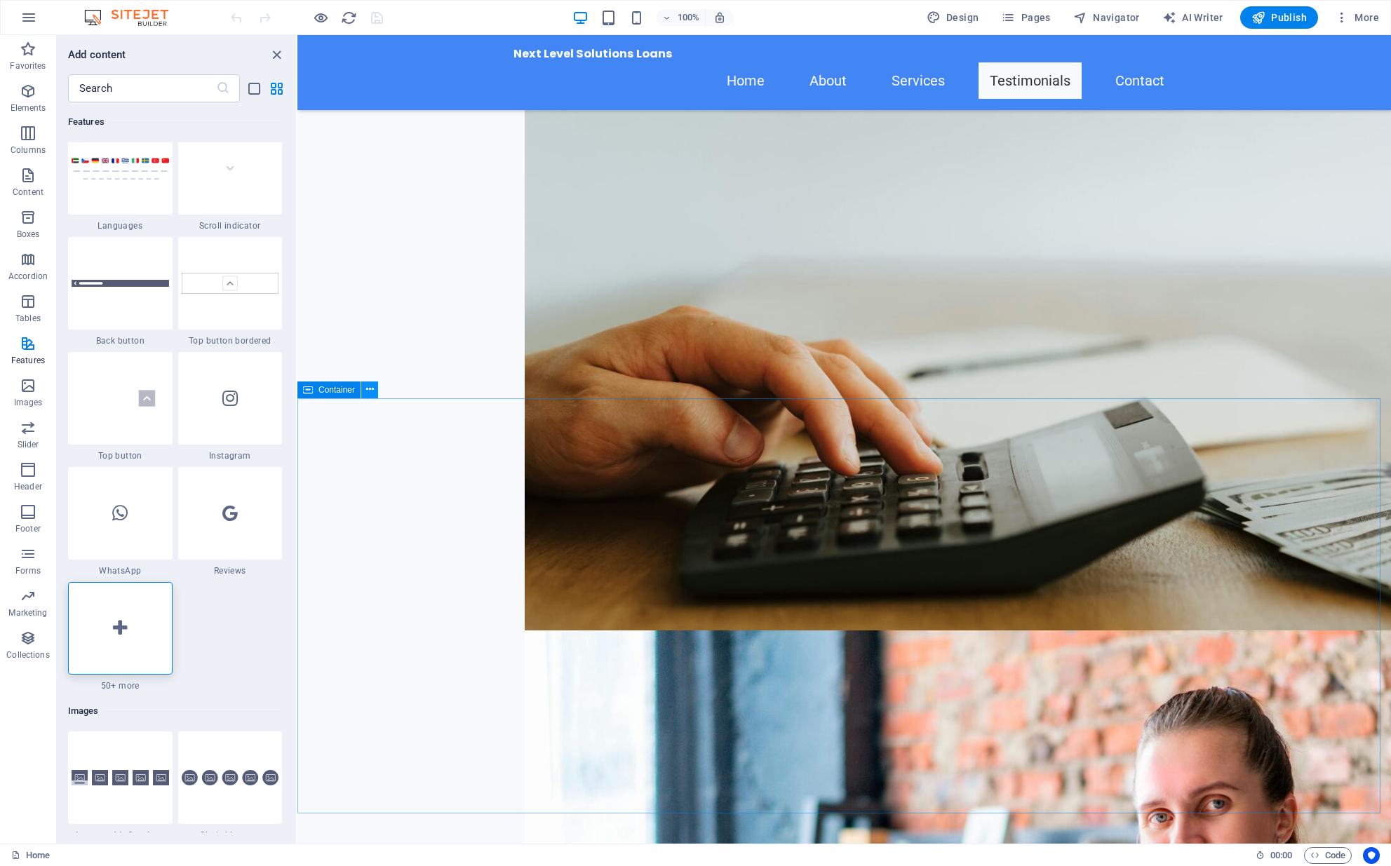  What do you see at coordinates (230, 778) in the screenshot?
I see `img: images-circled.svg` at bounding box center [230, 778].